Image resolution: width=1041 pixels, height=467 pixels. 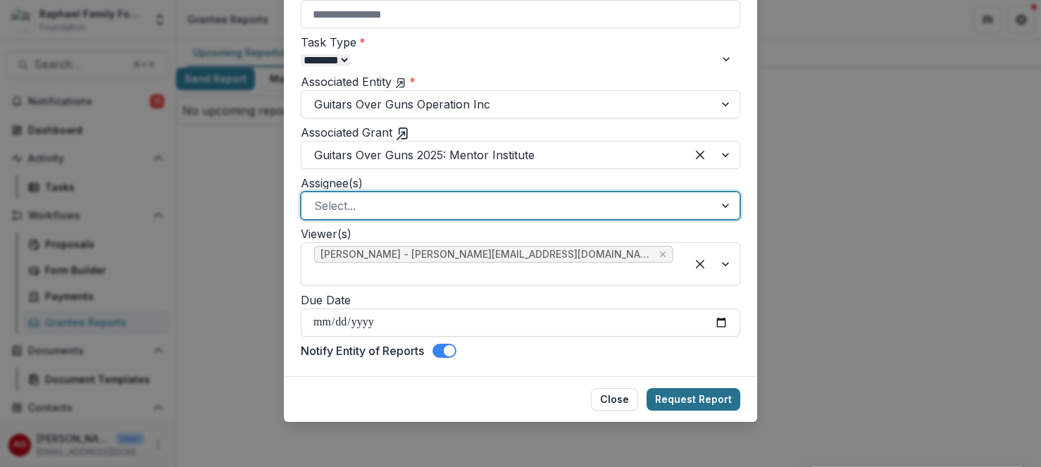 I want to click on label: Associated Grant, so click(x=355, y=132).